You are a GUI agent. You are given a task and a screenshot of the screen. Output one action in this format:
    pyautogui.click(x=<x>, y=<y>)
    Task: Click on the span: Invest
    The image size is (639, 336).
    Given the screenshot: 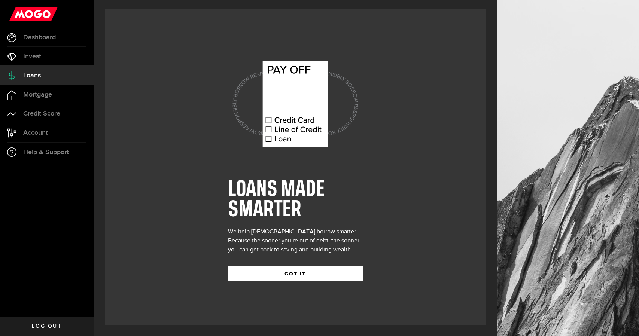 What is the action you would take?
    pyautogui.click(x=32, y=56)
    